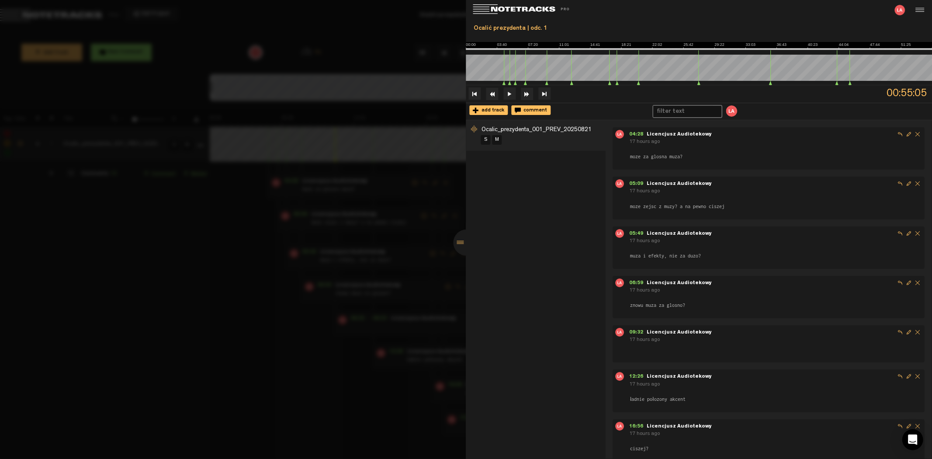 The height and width of the screenshot is (459, 932). What do you see at coordinates (638, 234) in the screenshot?
I see `span: 05:49` at bounding box center [638, 234].